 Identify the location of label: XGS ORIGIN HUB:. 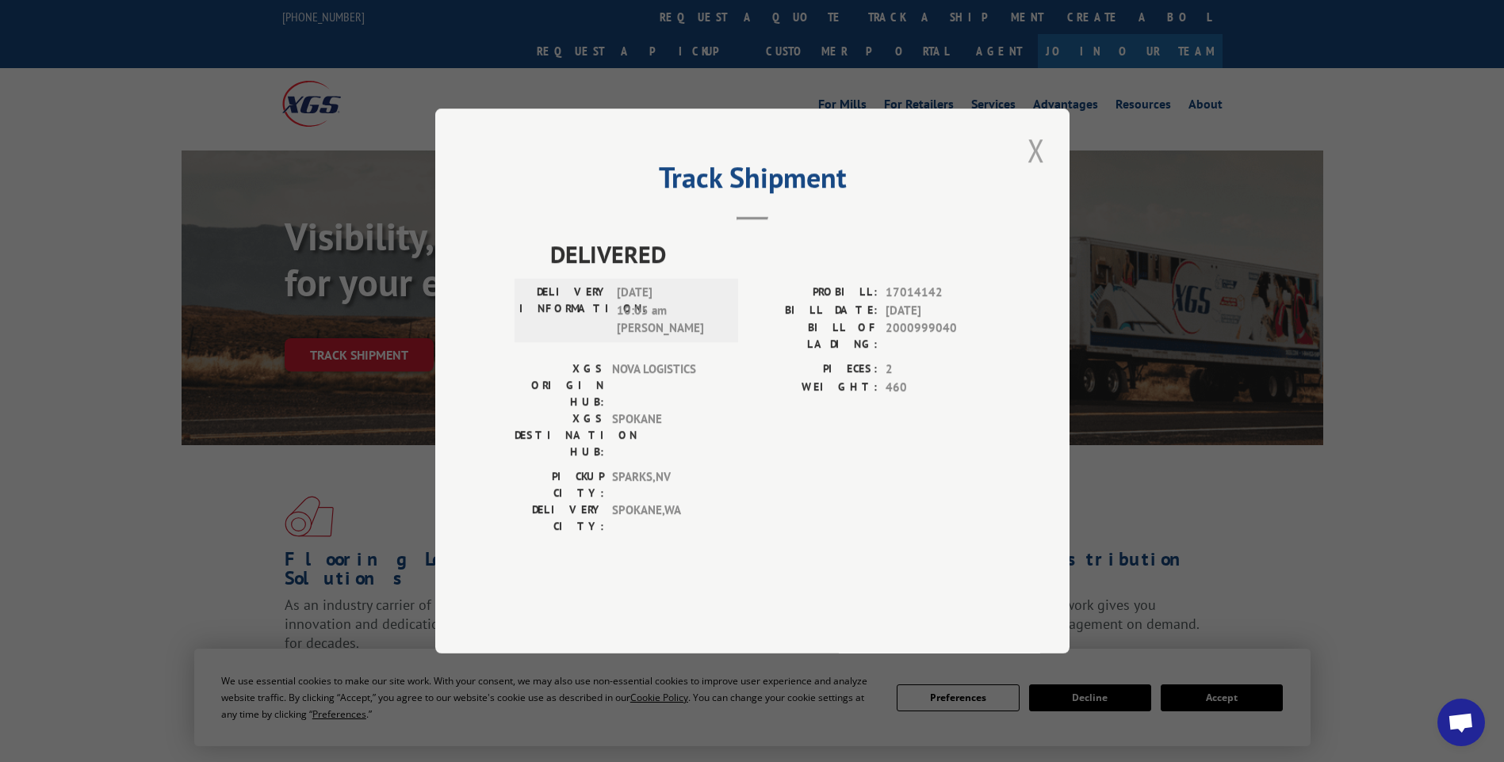
(559, 385).